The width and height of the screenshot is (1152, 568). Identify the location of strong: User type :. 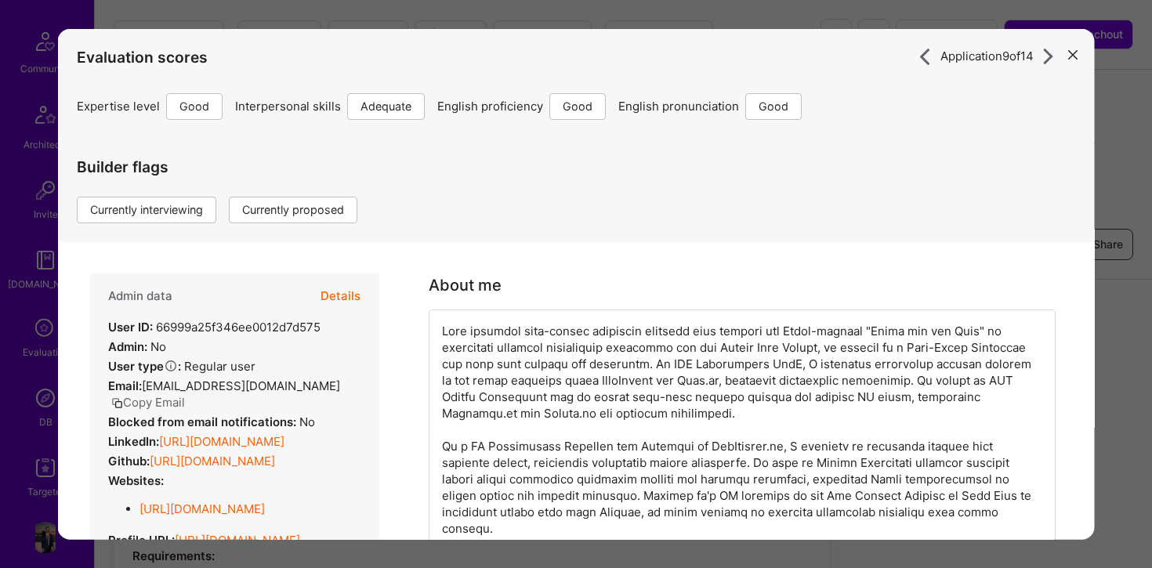
(144, 365).